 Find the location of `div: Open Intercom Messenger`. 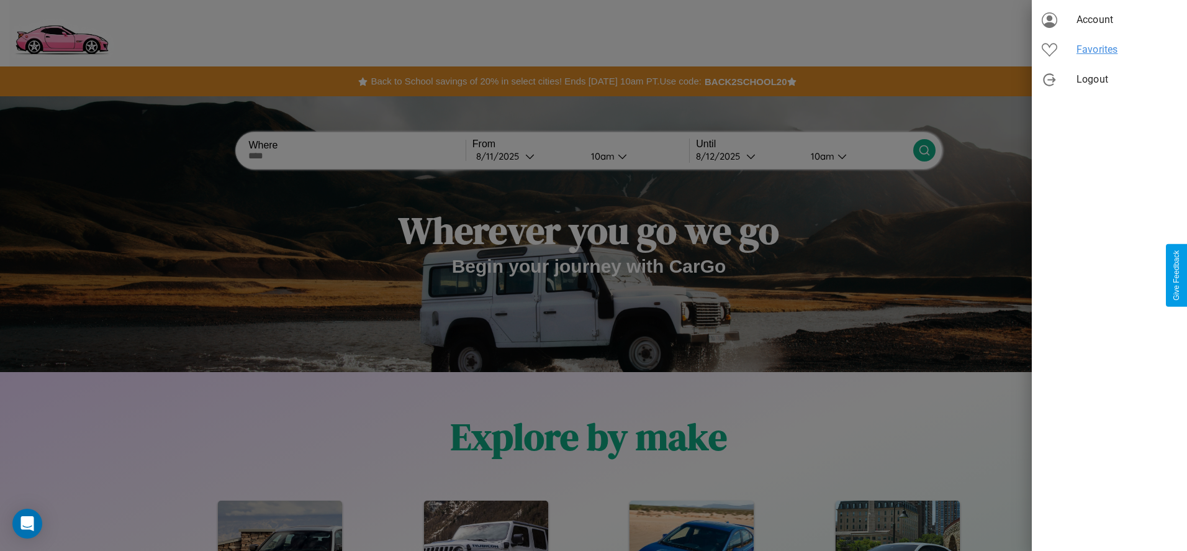

div: Open Intercom Messenger is located at coordinates (27, 523).